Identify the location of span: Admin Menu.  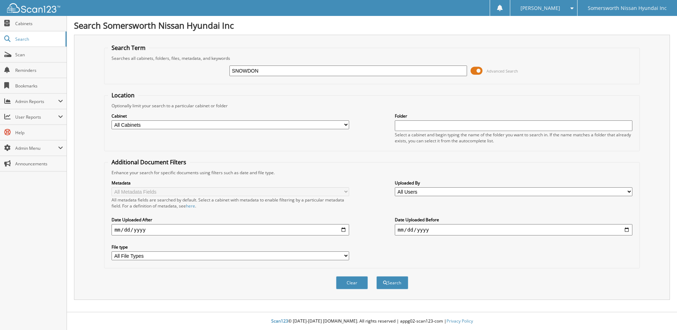
(36, 148).